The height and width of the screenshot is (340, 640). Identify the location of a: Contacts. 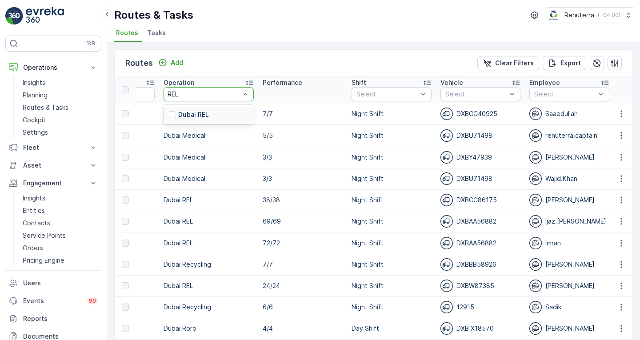
(60, 223).